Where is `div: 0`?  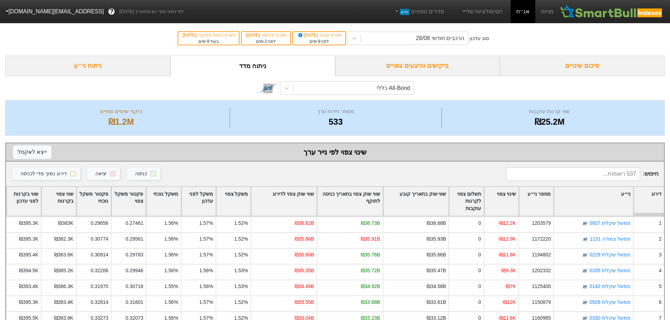 div: 0 is located at coordinates (480, 302).